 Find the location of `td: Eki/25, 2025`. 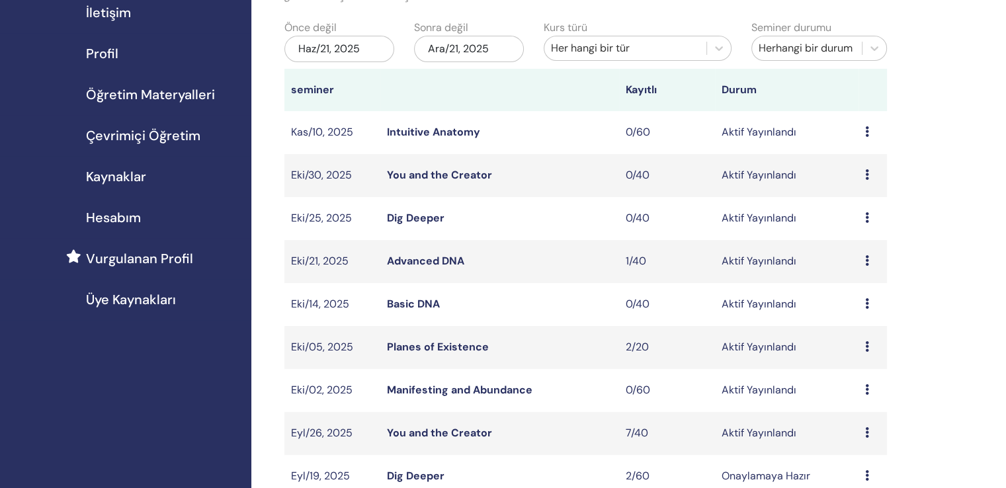

td: Eki/25, 2025 is located at coordinates (332, 218).